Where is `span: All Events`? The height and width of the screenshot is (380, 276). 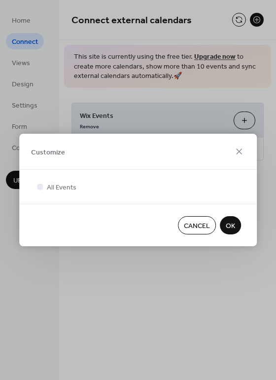
span: All Events is located at coordinates (62, 187).